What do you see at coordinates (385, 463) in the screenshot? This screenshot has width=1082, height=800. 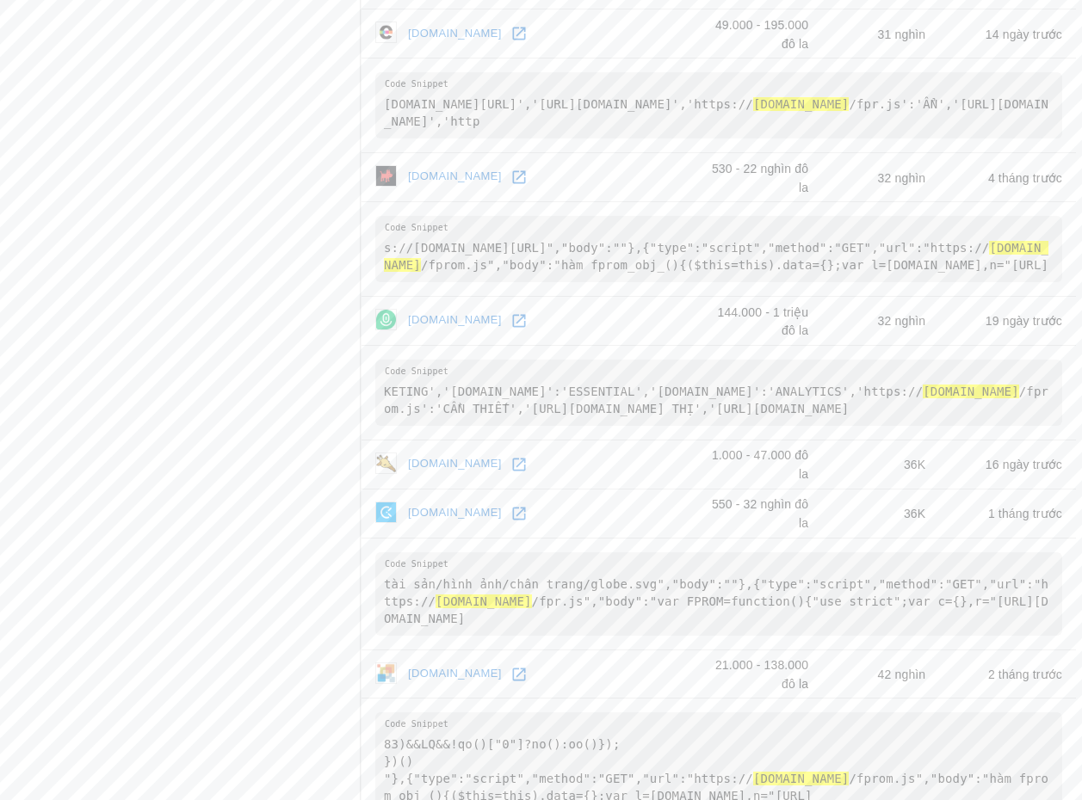 I see `img: biểu tượng thebrowser.com` at bounding box center [385, 463].